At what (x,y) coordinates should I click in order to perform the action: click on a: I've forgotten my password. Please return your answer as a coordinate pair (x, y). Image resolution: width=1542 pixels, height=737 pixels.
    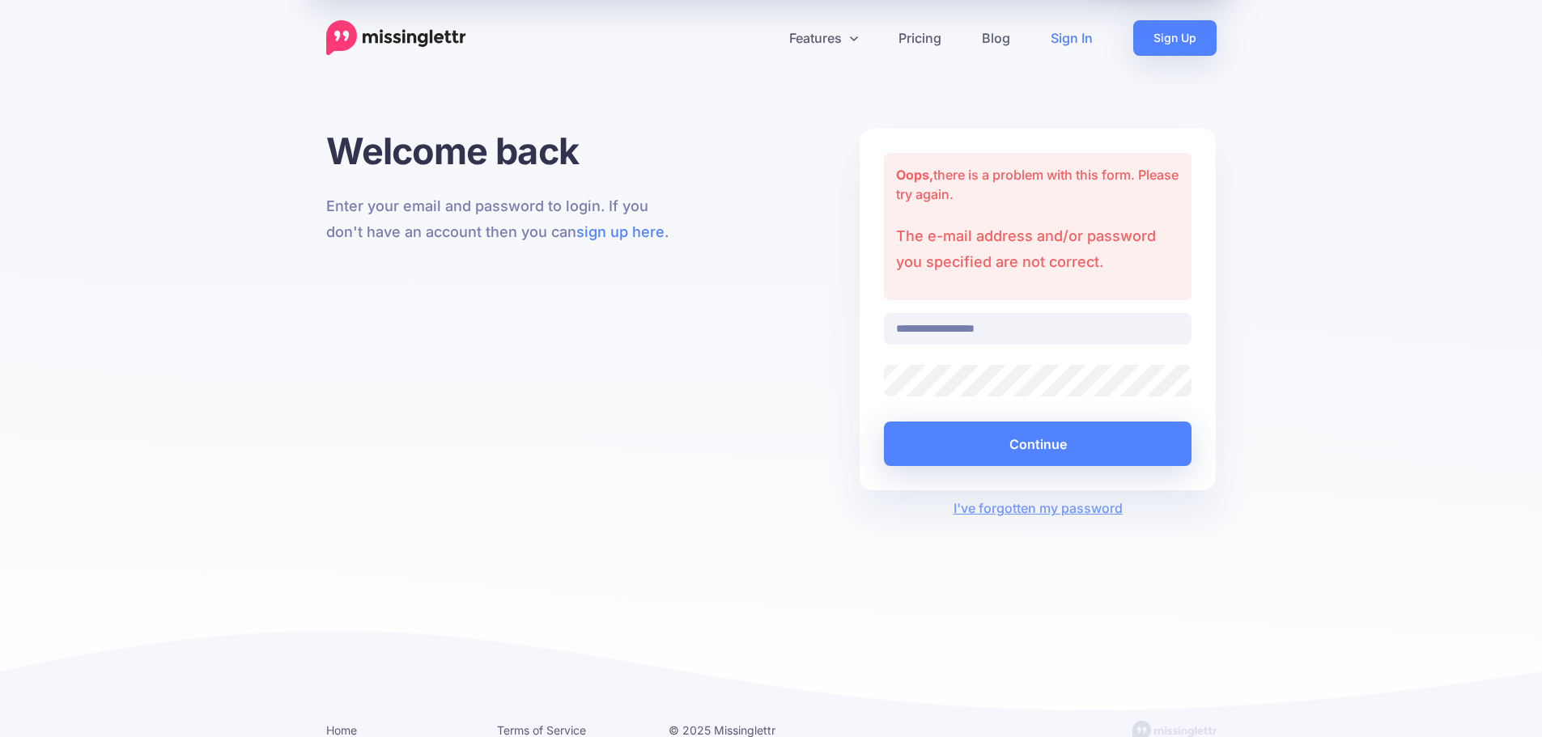
    Looking at the image, I should click on (1037, 508).